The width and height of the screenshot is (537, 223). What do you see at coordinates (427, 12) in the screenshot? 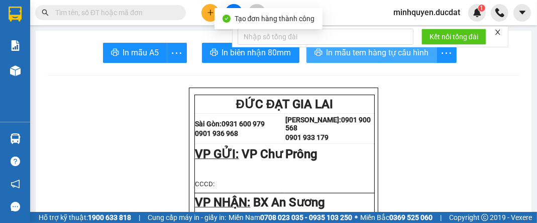
I see `span: minhquyen.ducdat` at bounding box center [427, 12].